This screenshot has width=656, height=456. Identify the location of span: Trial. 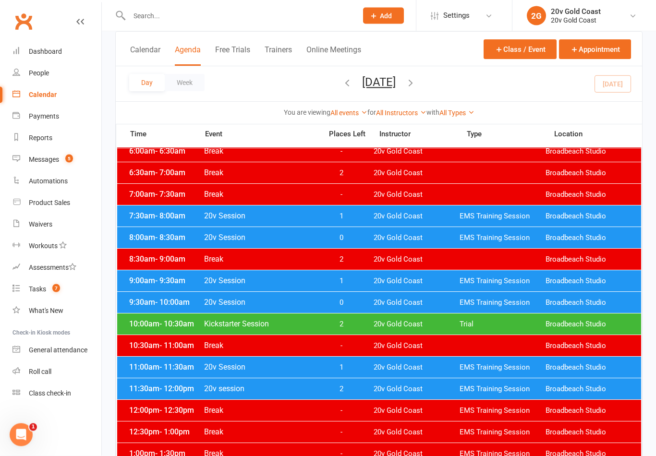
(503, 325).